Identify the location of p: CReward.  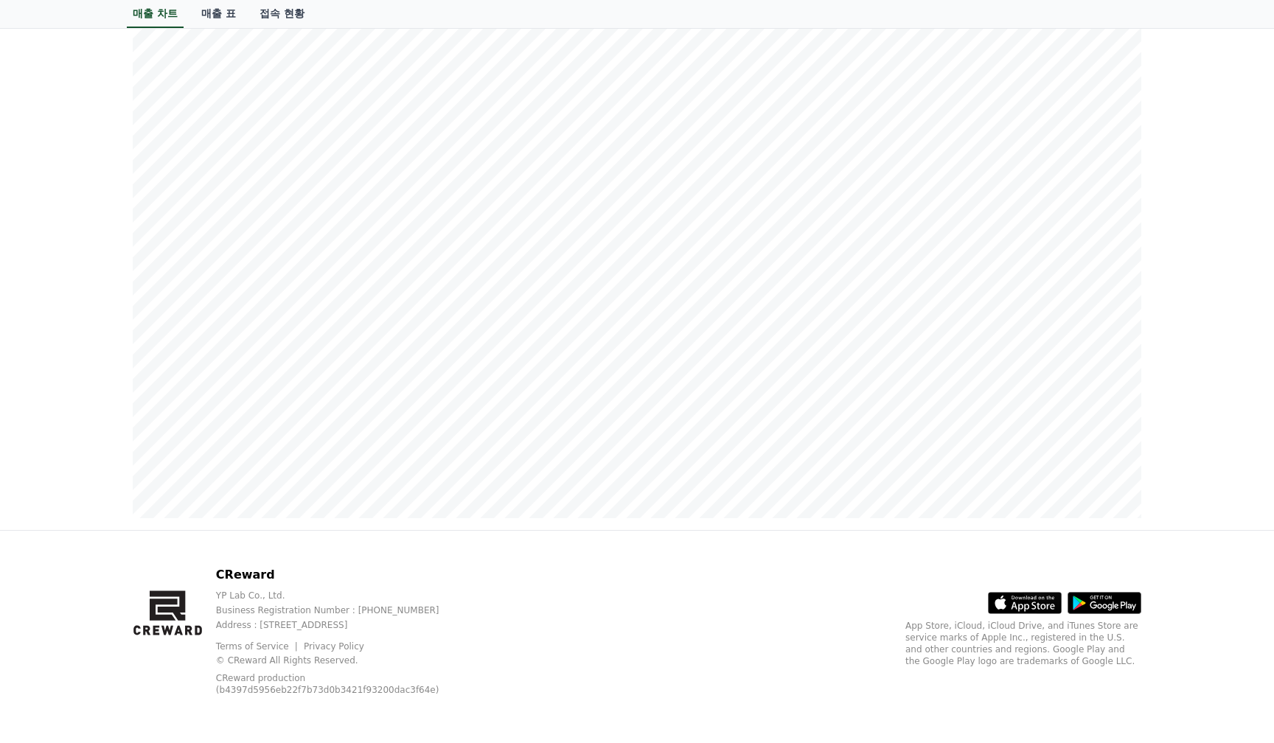
(345, 575).